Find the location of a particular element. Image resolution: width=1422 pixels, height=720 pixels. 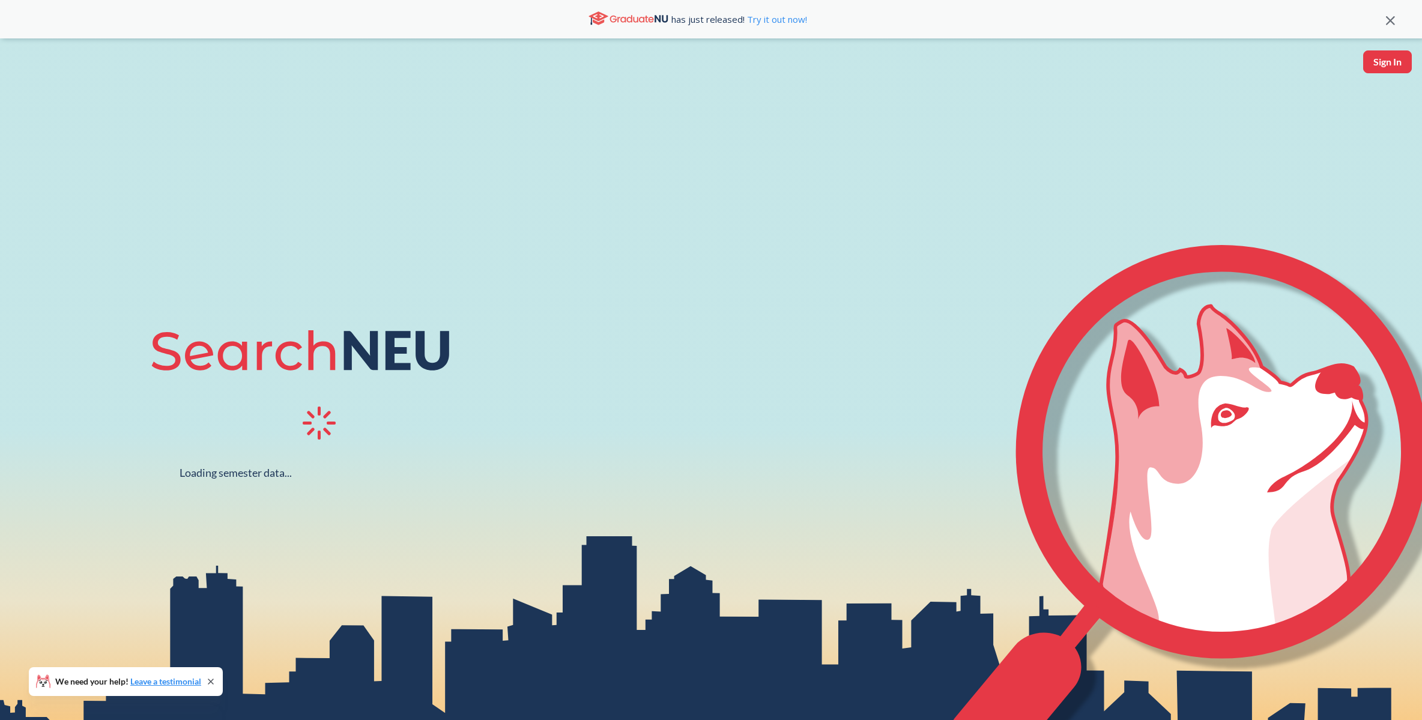

a: Try it out now! is located at coordinates (776, 19).